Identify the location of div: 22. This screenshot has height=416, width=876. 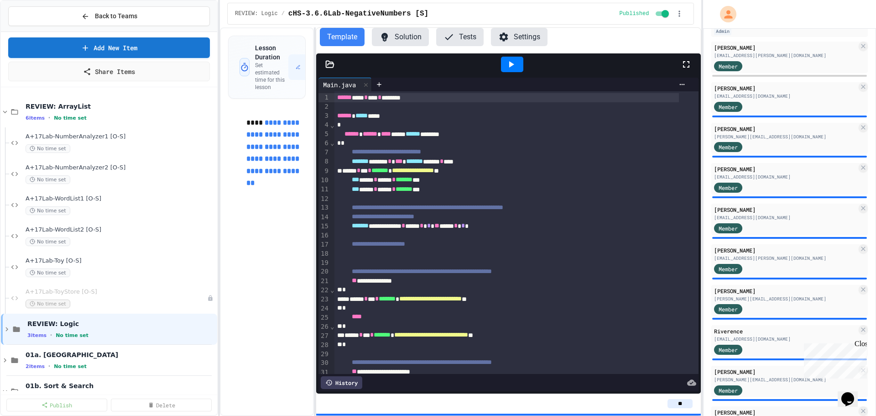
(324, 290).